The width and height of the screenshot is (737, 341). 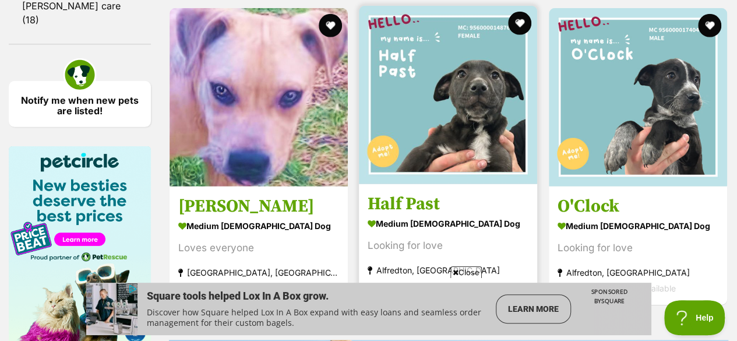 What do you see at coordinates (45, 6) in the screenshot?
I see `img: OBA_TRANS.png` at bounding box center [45, 6].